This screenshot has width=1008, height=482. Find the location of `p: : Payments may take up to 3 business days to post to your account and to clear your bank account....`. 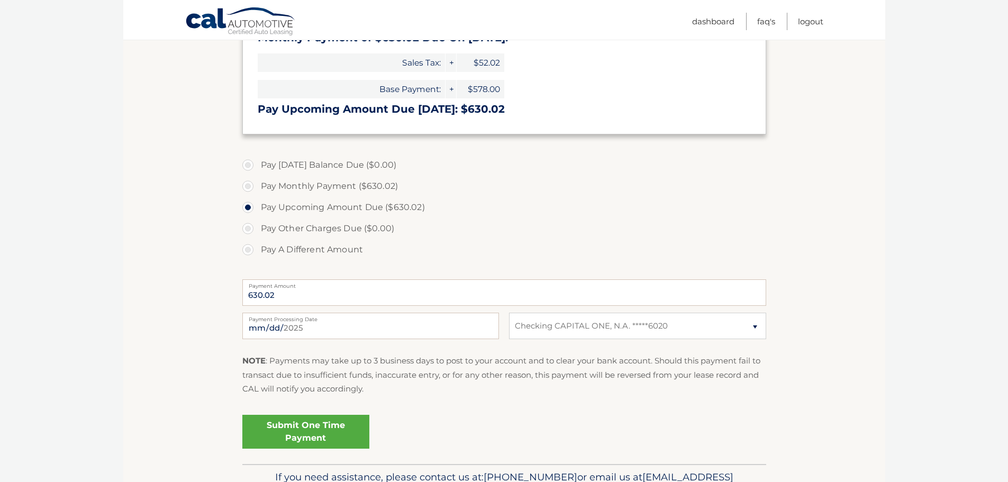

p: : Payments may take up to 3 business days to post to your account and to clear your bank account.... is located at coordinates (504, 375).